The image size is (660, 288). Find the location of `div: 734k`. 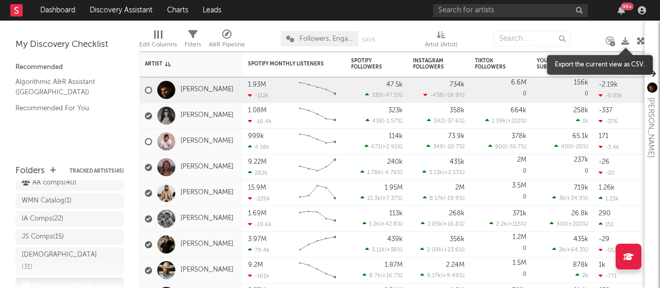

div: 734k is located at coordinates (457, 85).